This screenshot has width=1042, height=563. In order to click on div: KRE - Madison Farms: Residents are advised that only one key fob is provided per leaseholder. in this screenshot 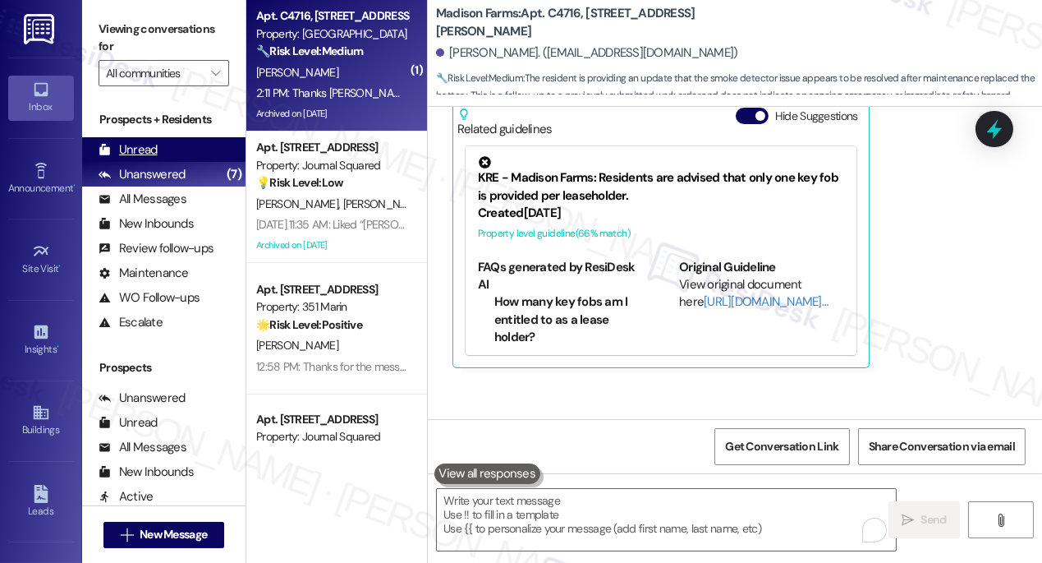, I will do `click(661, 180)`.